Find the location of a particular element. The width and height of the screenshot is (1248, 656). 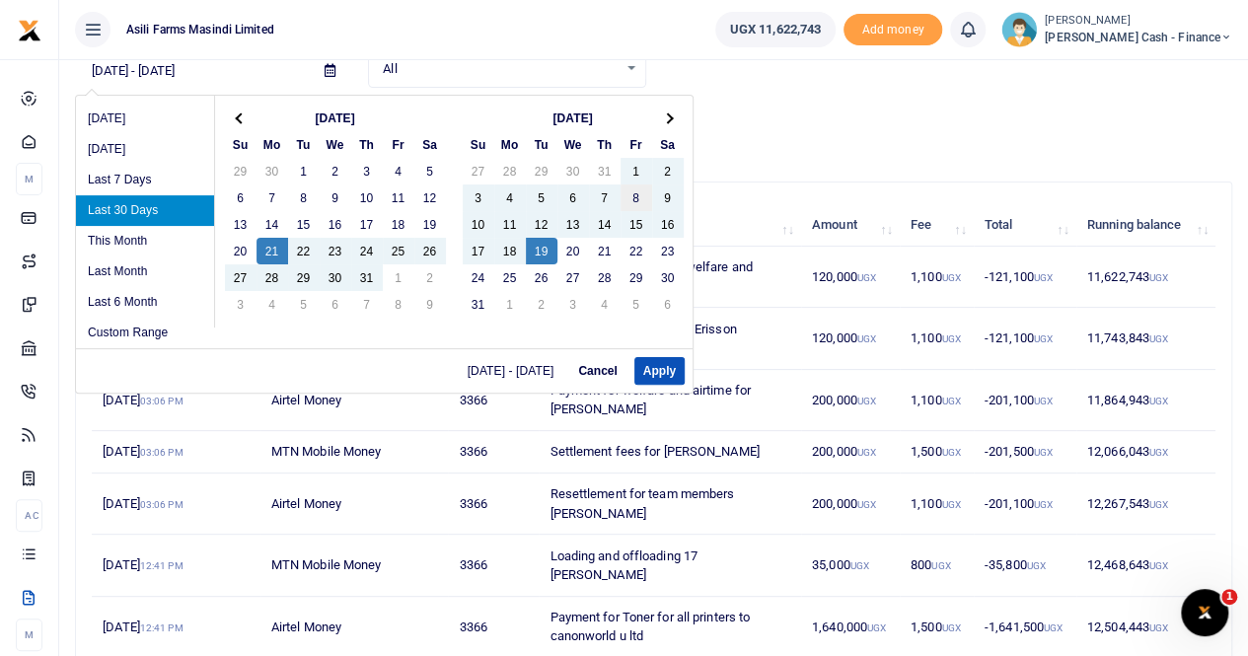

td: 800 is located at coordinates (936, 565).